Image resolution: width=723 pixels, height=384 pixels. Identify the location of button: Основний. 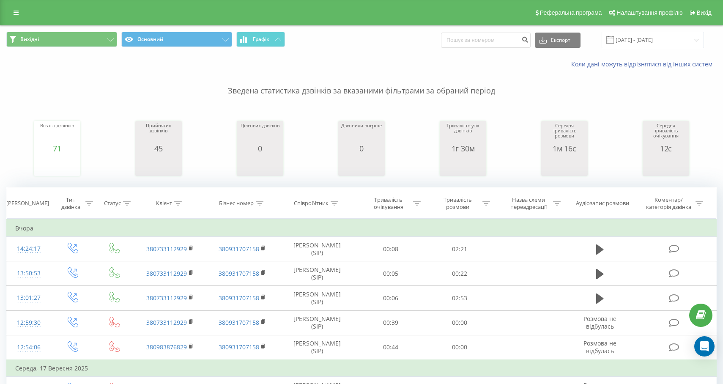
(177, 39).